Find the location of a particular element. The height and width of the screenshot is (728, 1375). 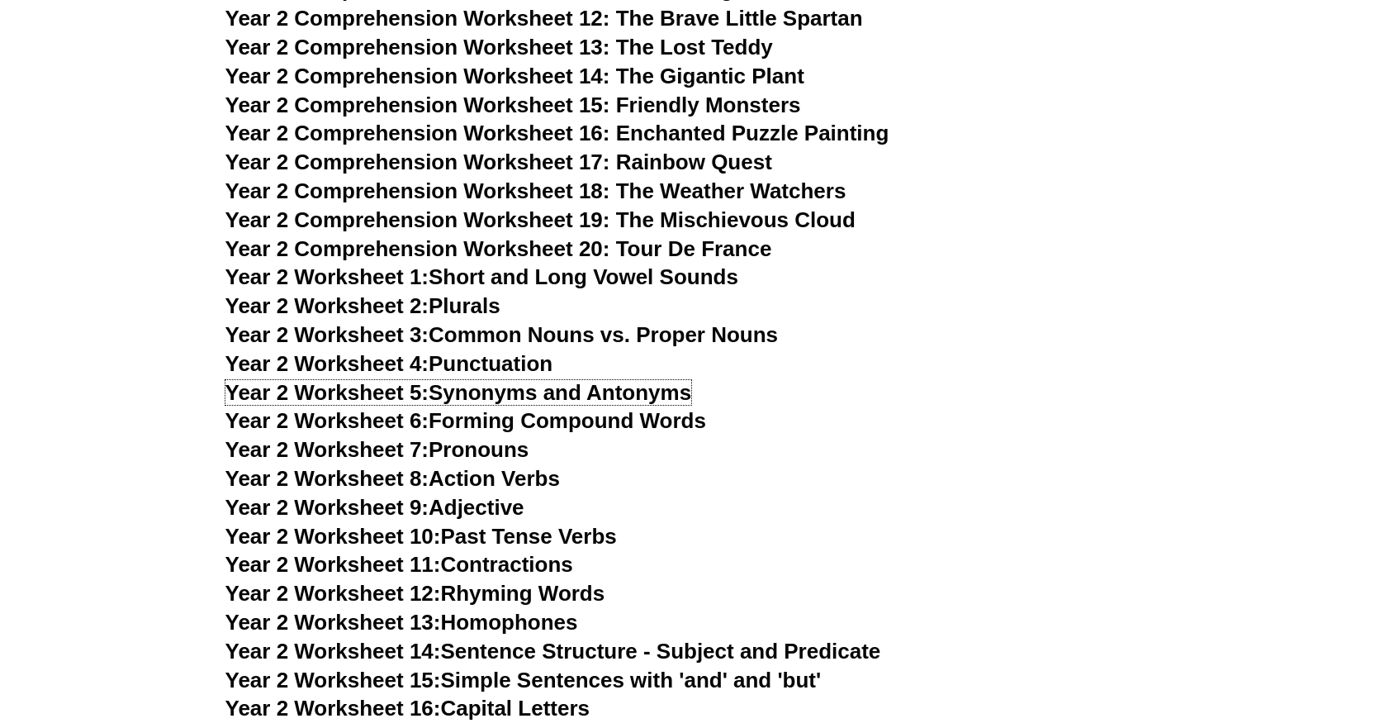

div: Chat Widget is located at coordinates (1237, 634).